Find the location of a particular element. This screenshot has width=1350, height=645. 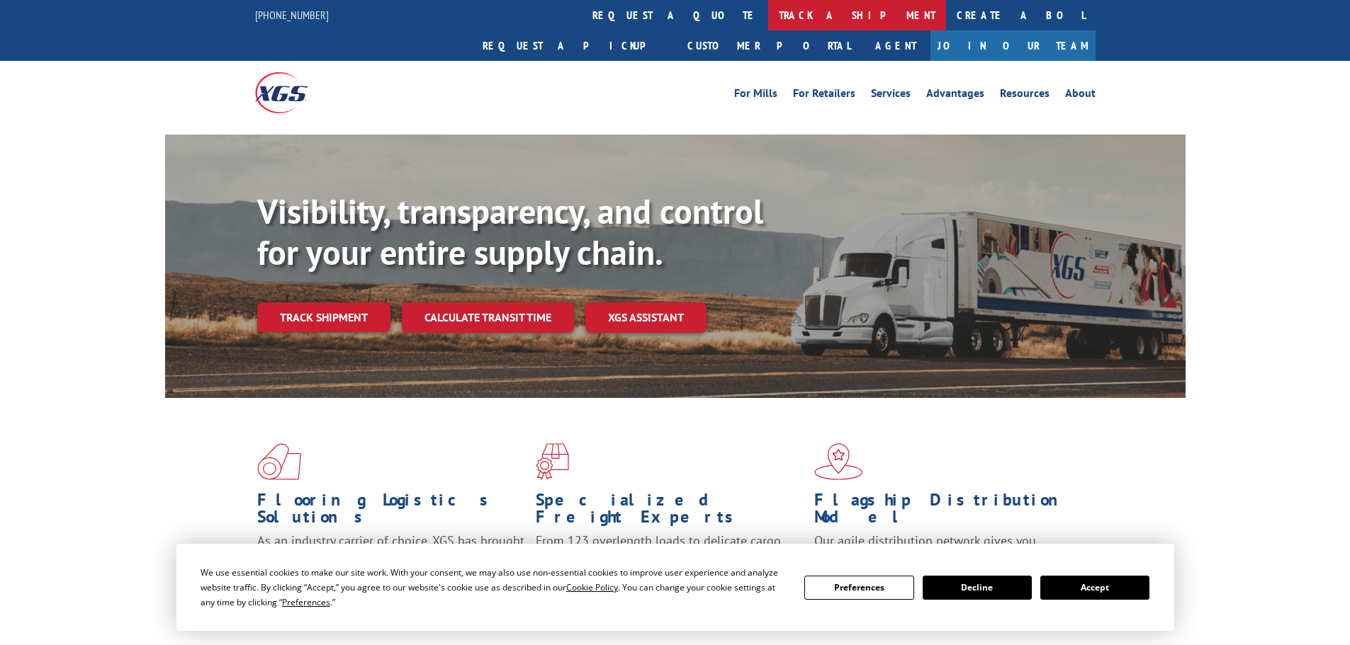

button: Accept is located at coordinates (1095, 588).